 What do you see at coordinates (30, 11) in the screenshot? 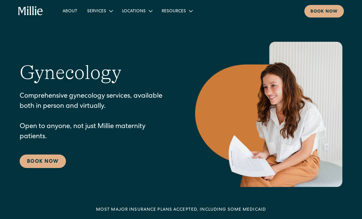
I see `a: home` at bounding box center [30, 11].